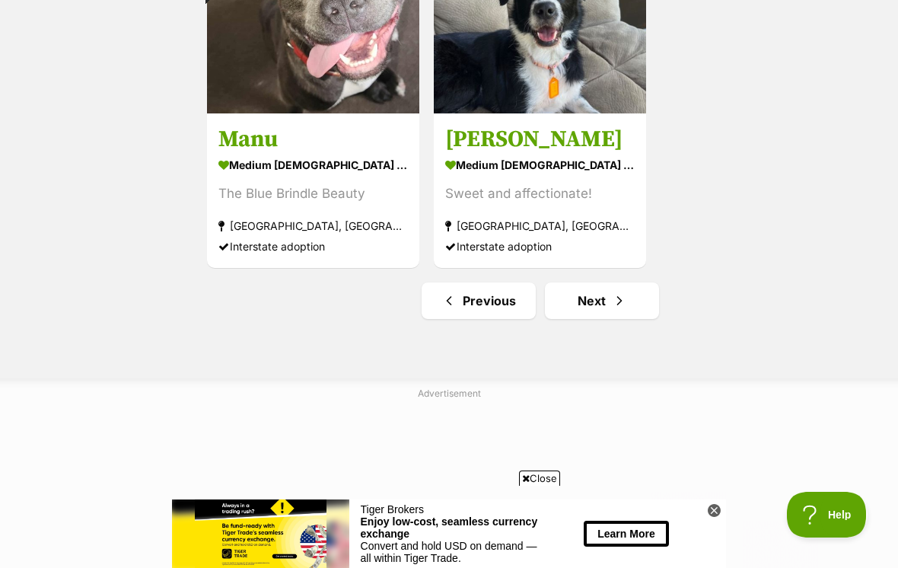  Describe the element at coordinates (277, 28) in the screenshot. I see `div: Enjoy low-cost, seamless currency exchange` at that location.